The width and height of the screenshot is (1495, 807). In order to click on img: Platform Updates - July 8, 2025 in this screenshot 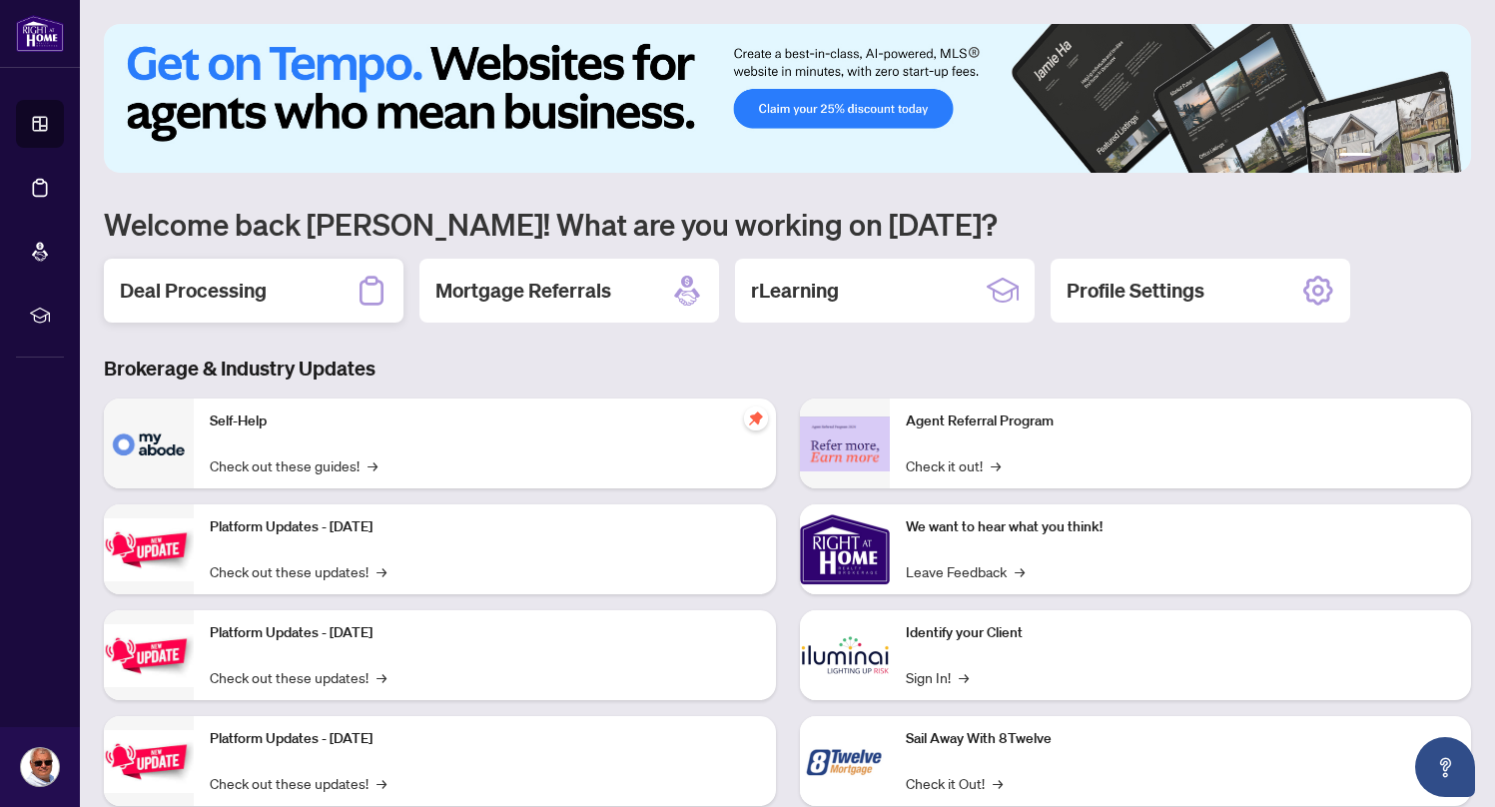, I will do `click(149, 655)`.